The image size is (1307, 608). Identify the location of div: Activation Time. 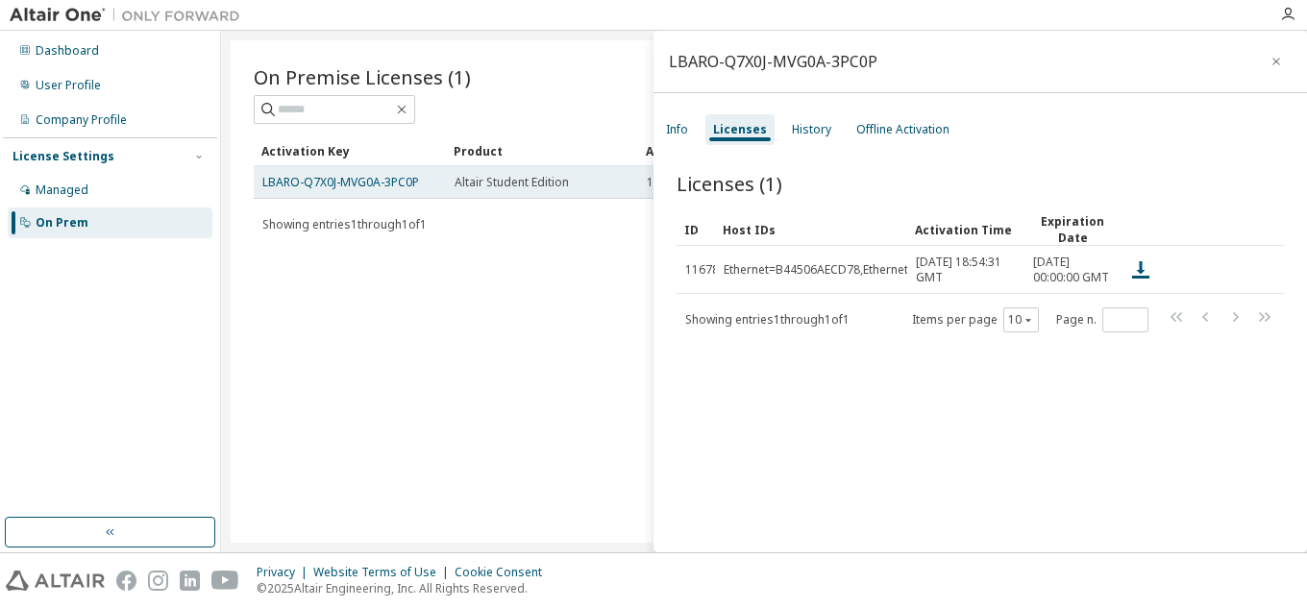
(966, 230).